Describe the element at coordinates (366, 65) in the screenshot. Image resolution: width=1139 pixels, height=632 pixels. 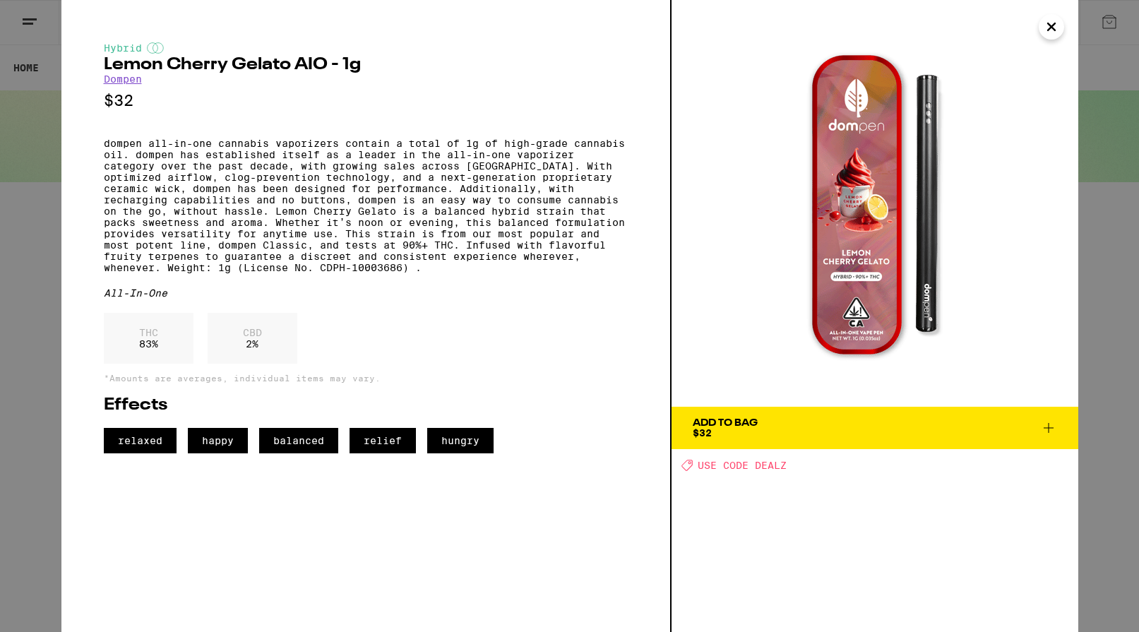
I see `h2: Lemon Cherry Gelato AIO - 1g` at that location.